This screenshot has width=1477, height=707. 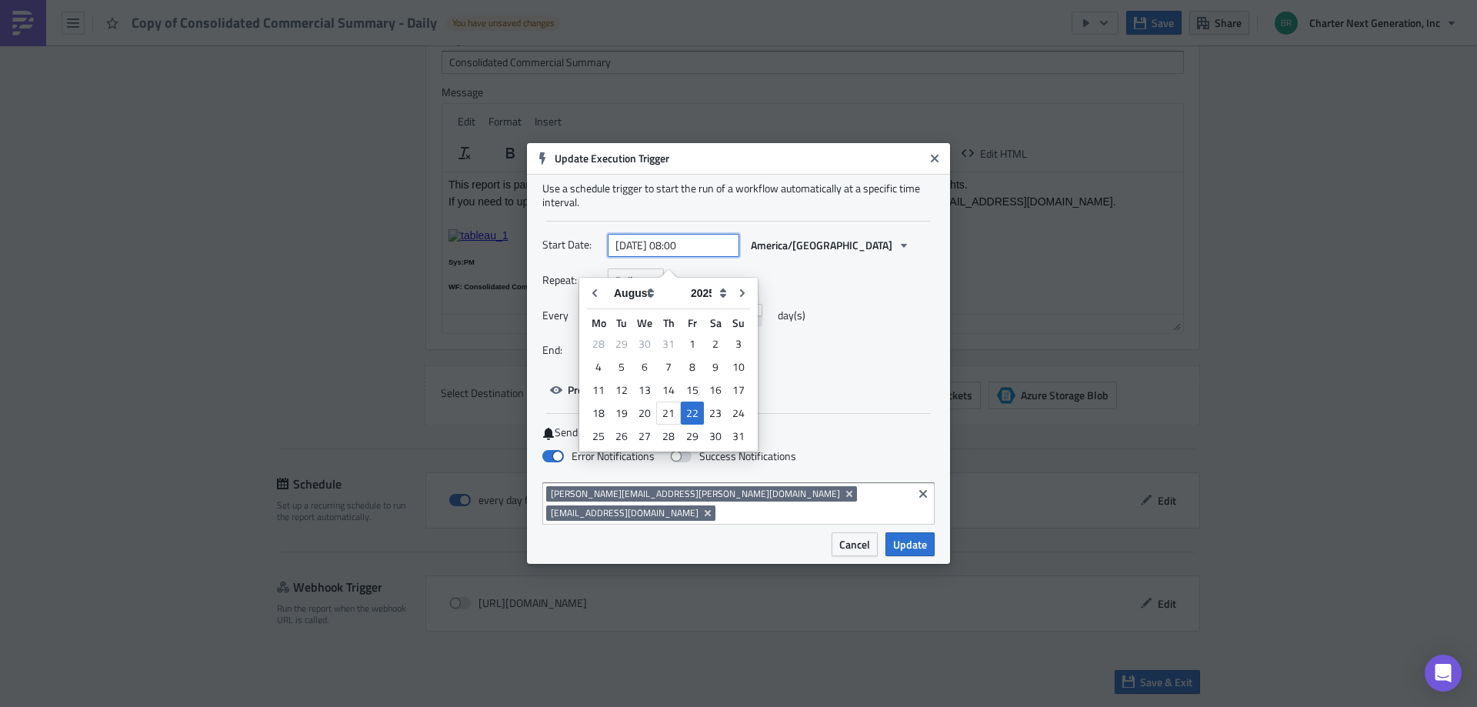 I want to click on span: Daily, so click(x=627, y=280).